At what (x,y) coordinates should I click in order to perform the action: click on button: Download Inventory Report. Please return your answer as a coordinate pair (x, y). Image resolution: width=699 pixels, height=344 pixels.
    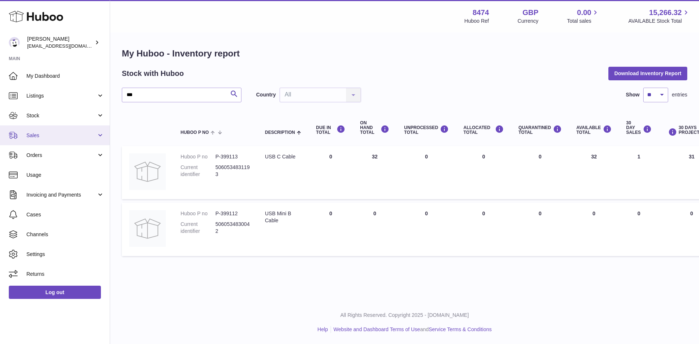
    Looking at the image, I should click on (647, 73).